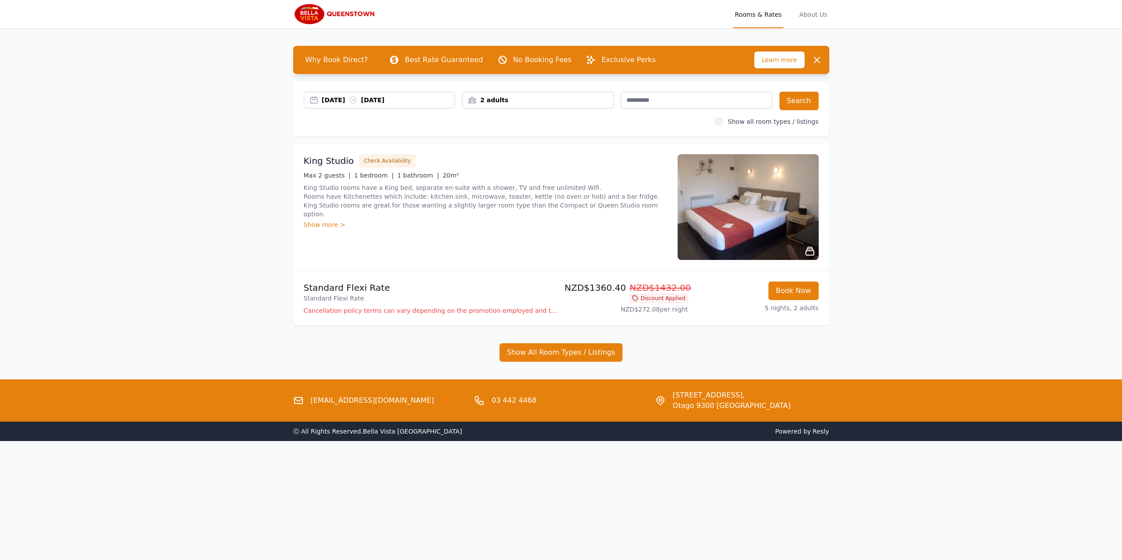 This screenshot has height=560, width=1122. Describe the element at coordinates (627, 310) in the screenshot. I see `p: NZD$272.08 per night` at that location.